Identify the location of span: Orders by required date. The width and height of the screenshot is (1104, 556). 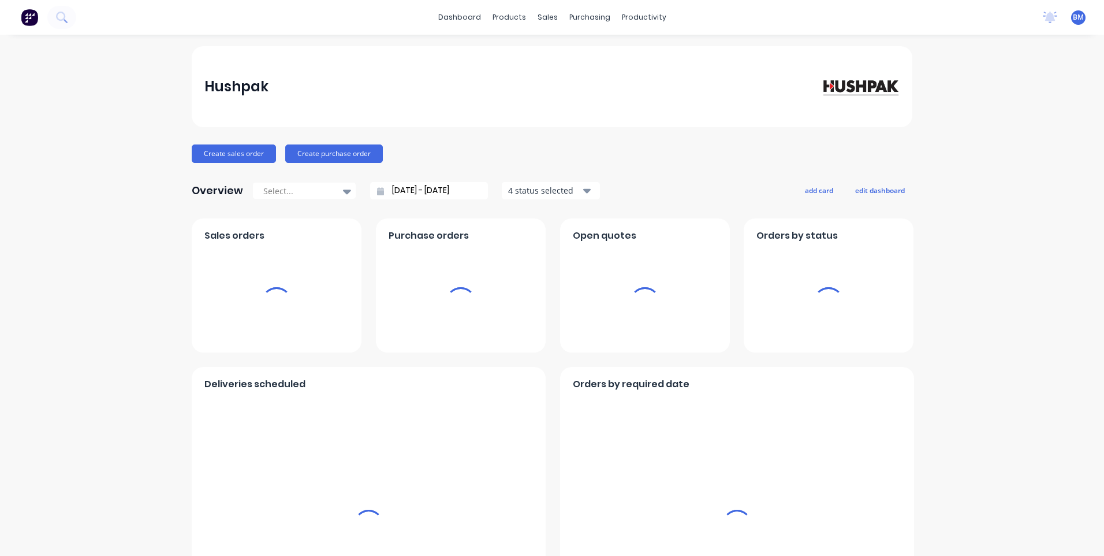
(631, 384).